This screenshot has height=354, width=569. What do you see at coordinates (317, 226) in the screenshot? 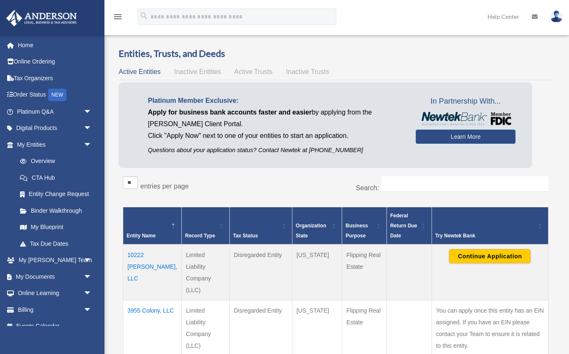
I see `th: Organization State: Activate to sort` at bounding box center [317, 226].